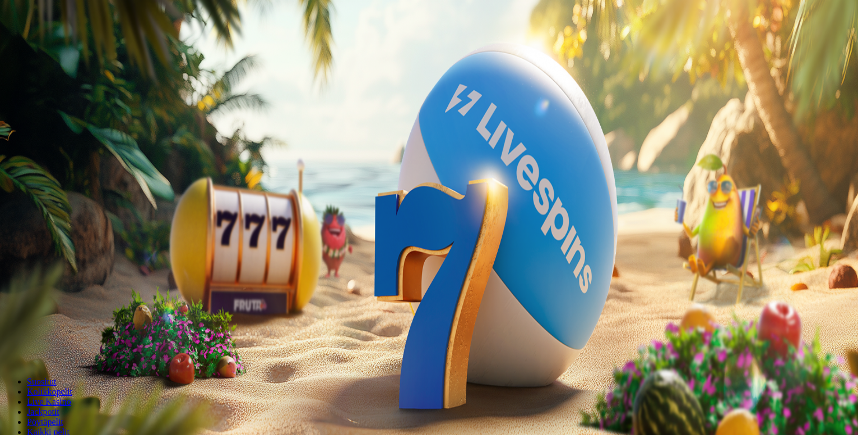  Describe the element at coordinates (41, 381) in the screenshot. I see `a: Suositut` at that location.